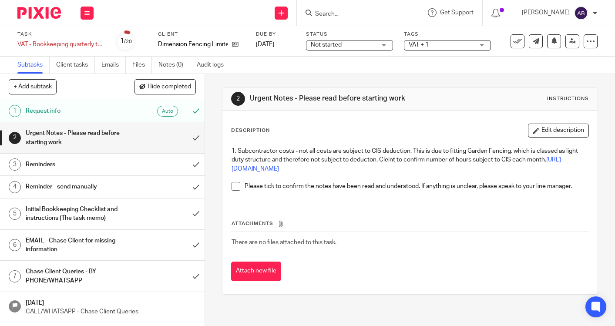 This screenshot has width=615, height=326. Describe the element at coordinates (284, 242) in the screenshot. I see `span: There are no files attached to this task.` at that location.